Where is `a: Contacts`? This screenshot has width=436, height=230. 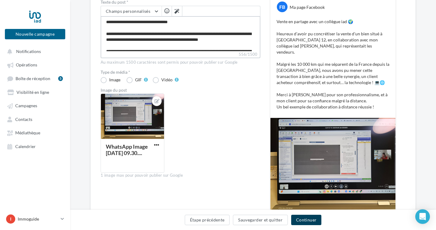
a: Contacts is located at coordinates (35, 119).